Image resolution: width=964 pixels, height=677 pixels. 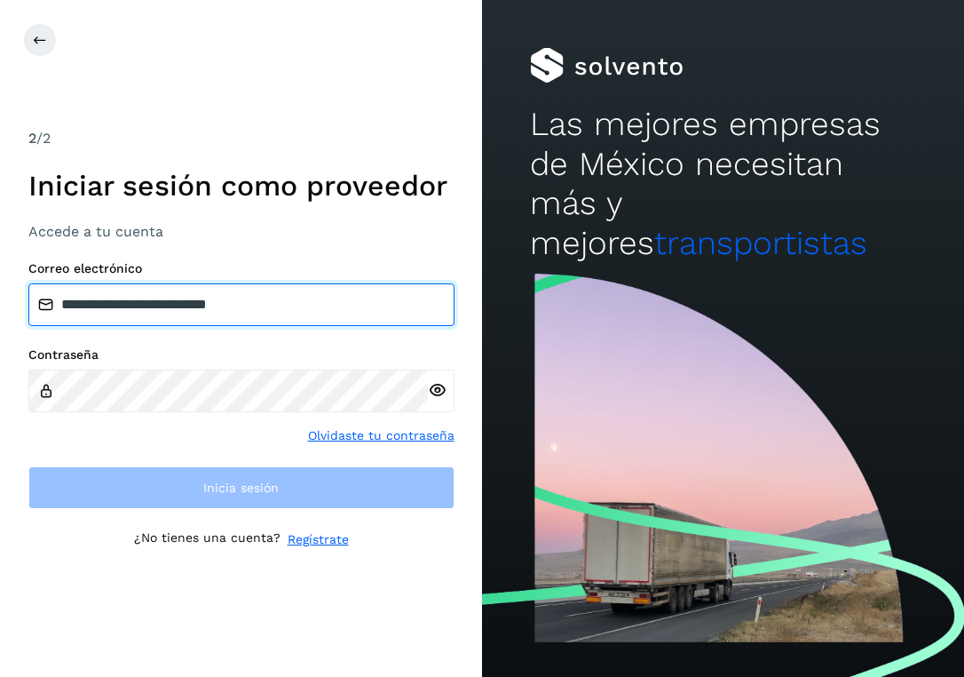 I want to click on span: transportistas, so click(x=761, y=242).